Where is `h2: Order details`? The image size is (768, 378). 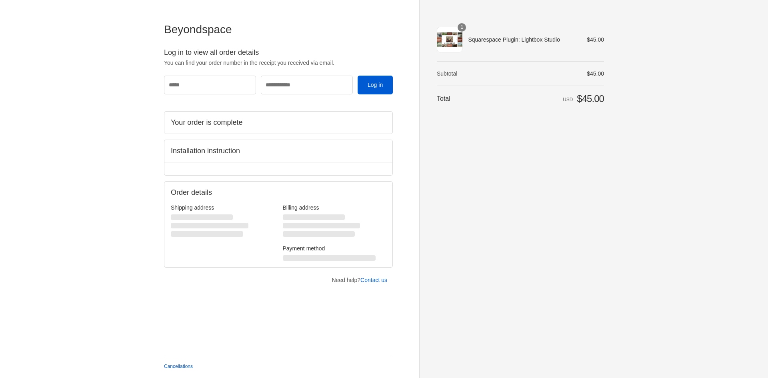 h2: Order details is located at coordinates (224, 192).